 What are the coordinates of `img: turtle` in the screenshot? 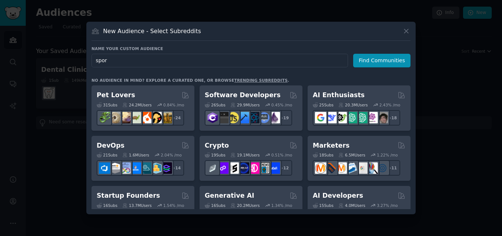 It's located at (135, 117).